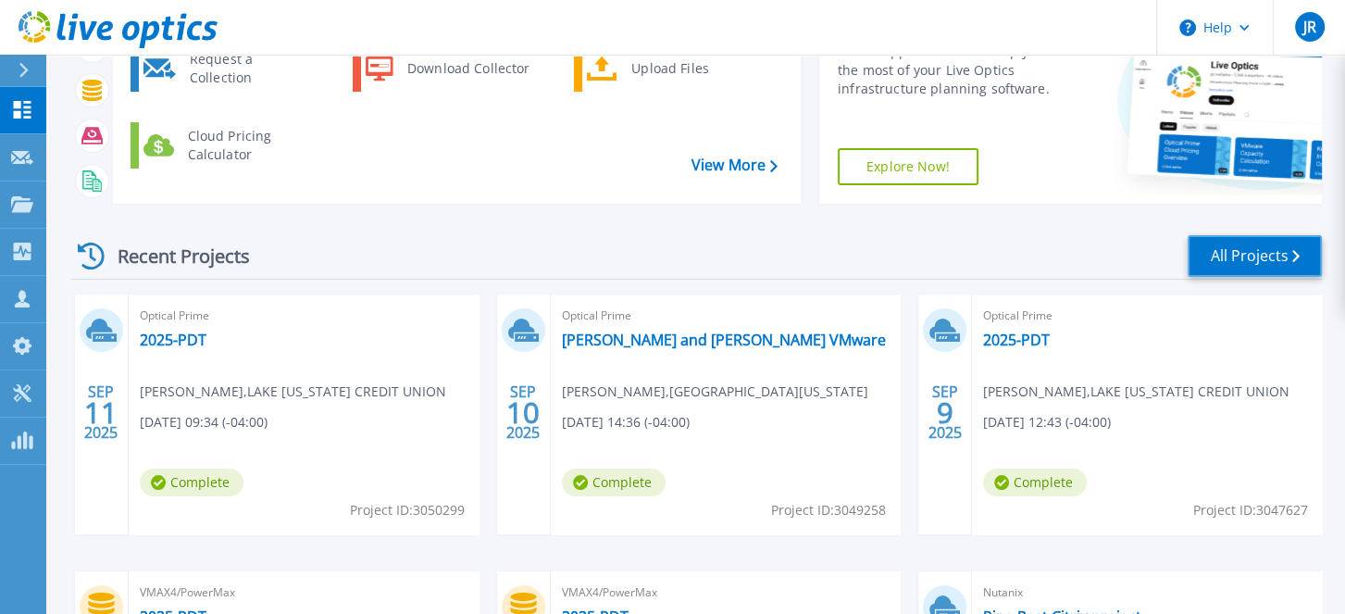  What do you see at coordinates (523, 412) in the screenshot?
I see `span: 10` at bounding box center [523, 412].